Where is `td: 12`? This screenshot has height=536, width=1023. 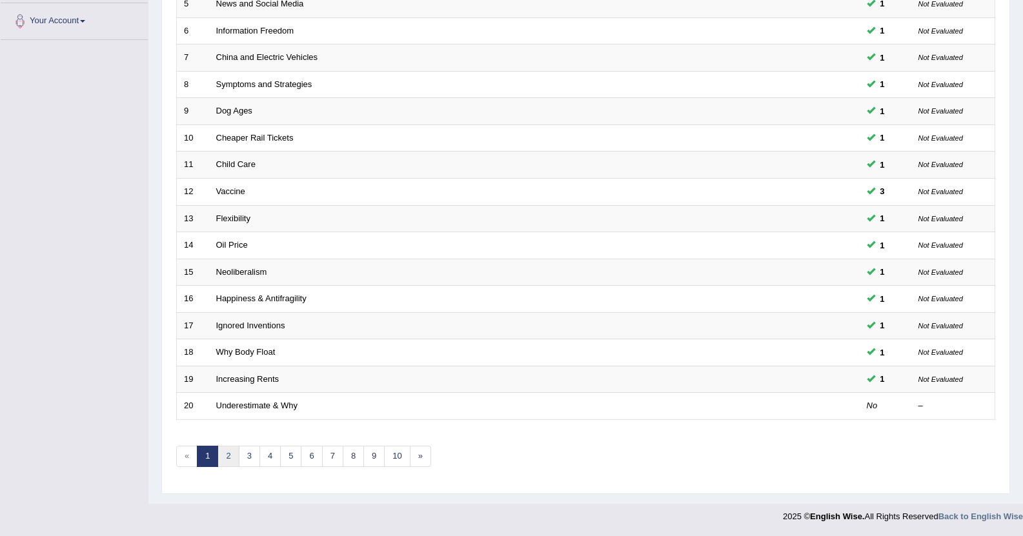 td: 12 is located at coordinates (193, 192).